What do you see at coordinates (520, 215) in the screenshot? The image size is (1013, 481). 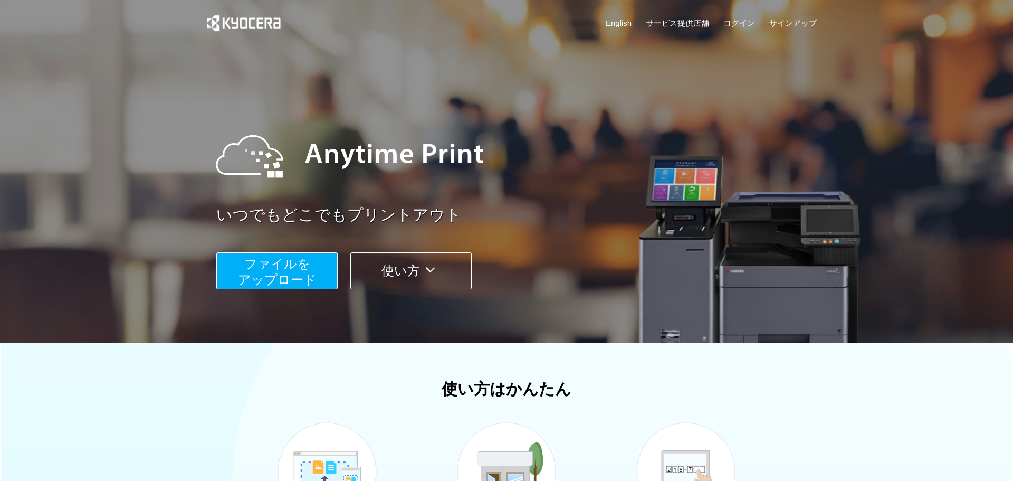 I see `a: いつでもどこでもプリントアウト` at bounding box center [520, 215].